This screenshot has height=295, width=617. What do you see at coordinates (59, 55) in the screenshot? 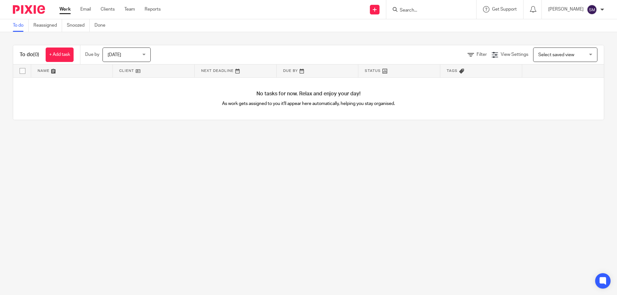
I see `a: + Add task` at bounding box center [59, 55].